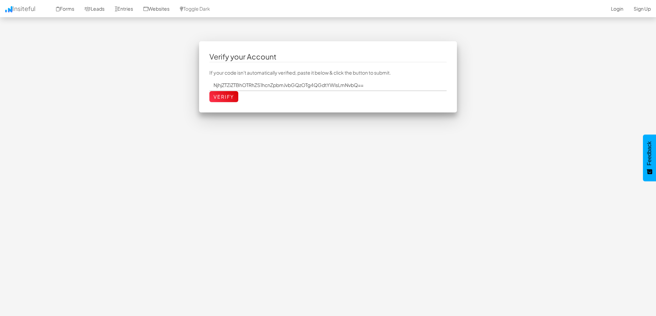 Image resolution: width=656 pixels, height=316 pixels. What do you see at coordinates (9, 9) in the screenshot?
I see `img: icon.png` at bounding box center [9, 9].